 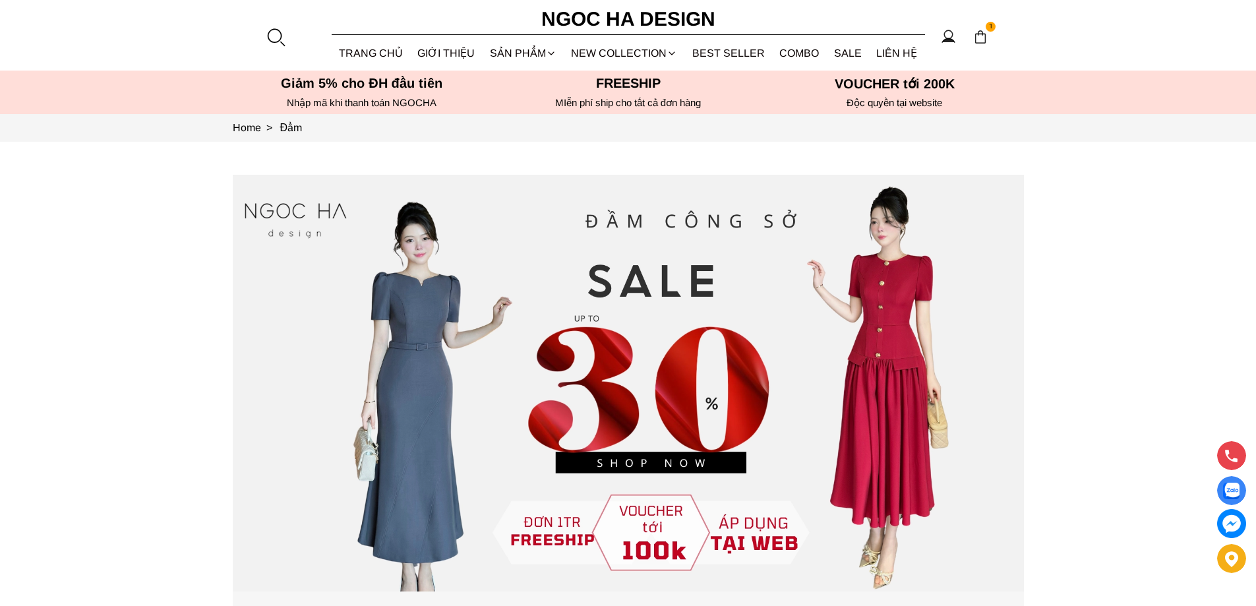 I want to click on a: SALE, so click(x=848, y=53).